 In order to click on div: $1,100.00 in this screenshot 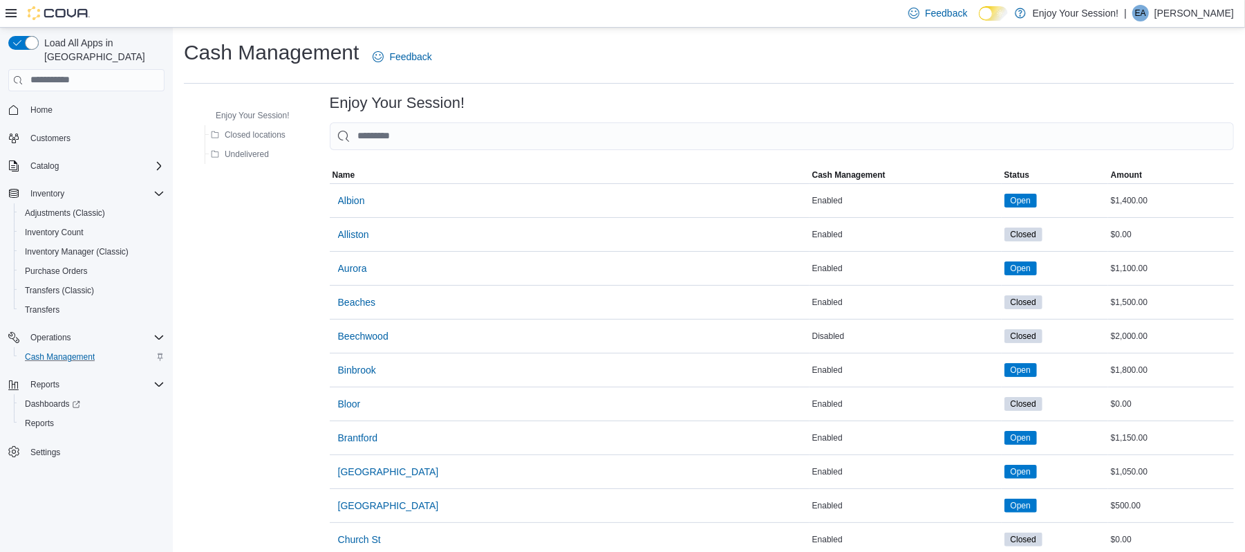, I will do `click(1171, 268)`.